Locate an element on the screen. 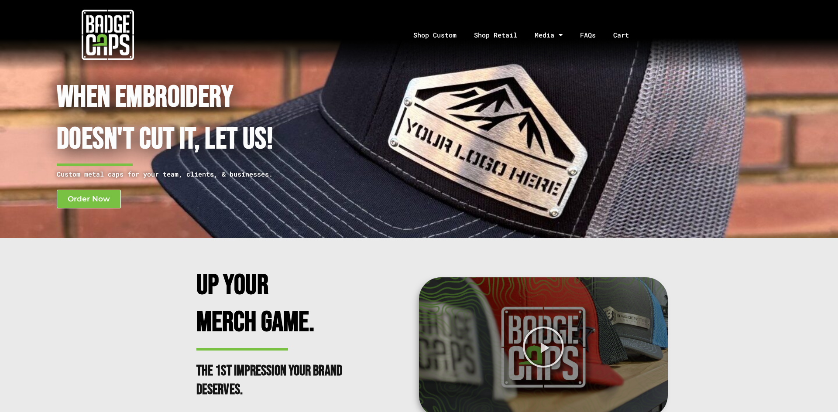 The width and height of the screenshot is (838, 412). h1: When Embroidery Doesn't cut it, Let Us! is located at coordinates (215, 119).